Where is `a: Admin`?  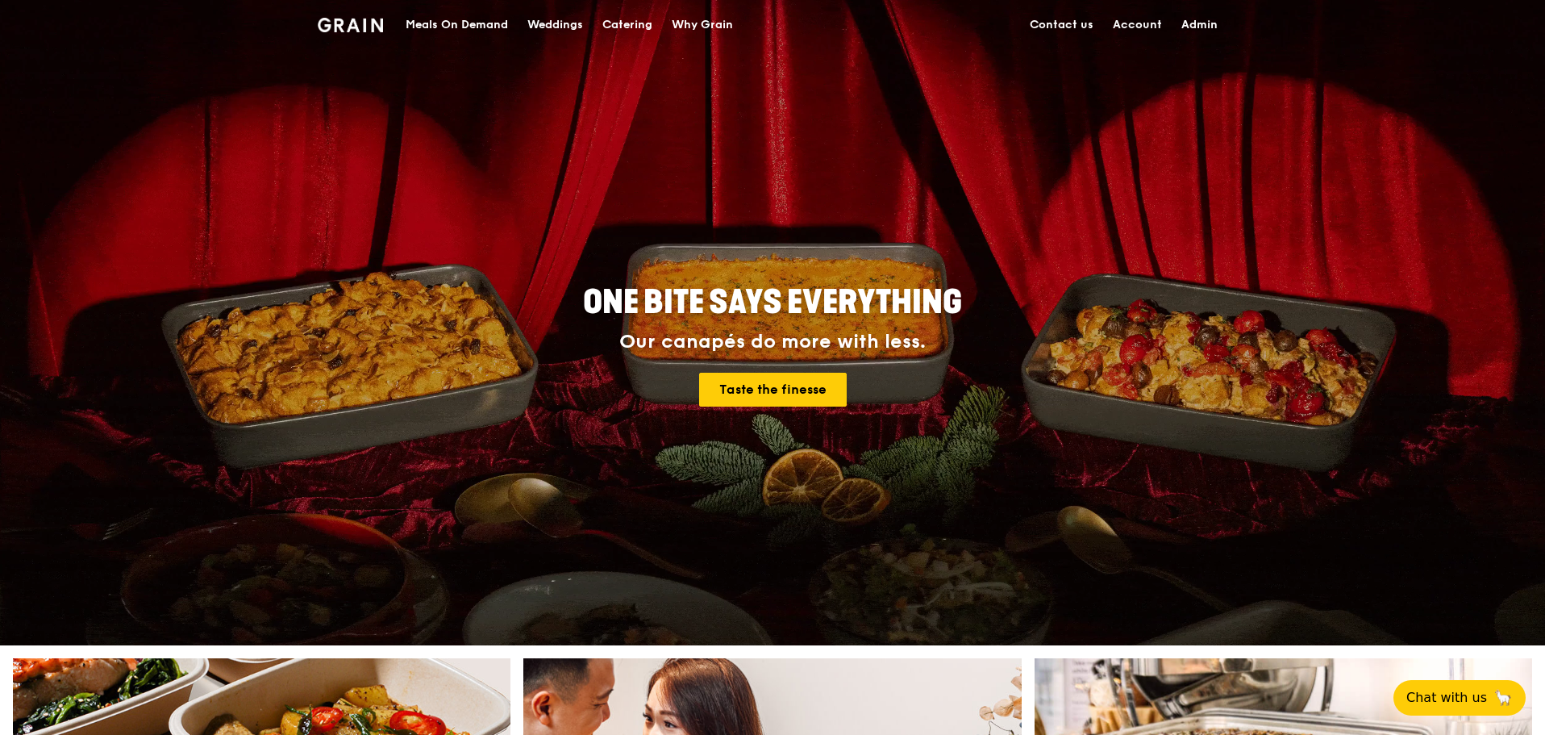
a: Admin is located at coordinates (1199, 25).